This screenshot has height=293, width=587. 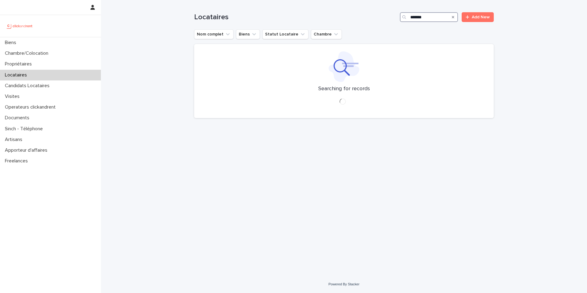 I want to click on p: Freelances, so click(x=17, y=161).